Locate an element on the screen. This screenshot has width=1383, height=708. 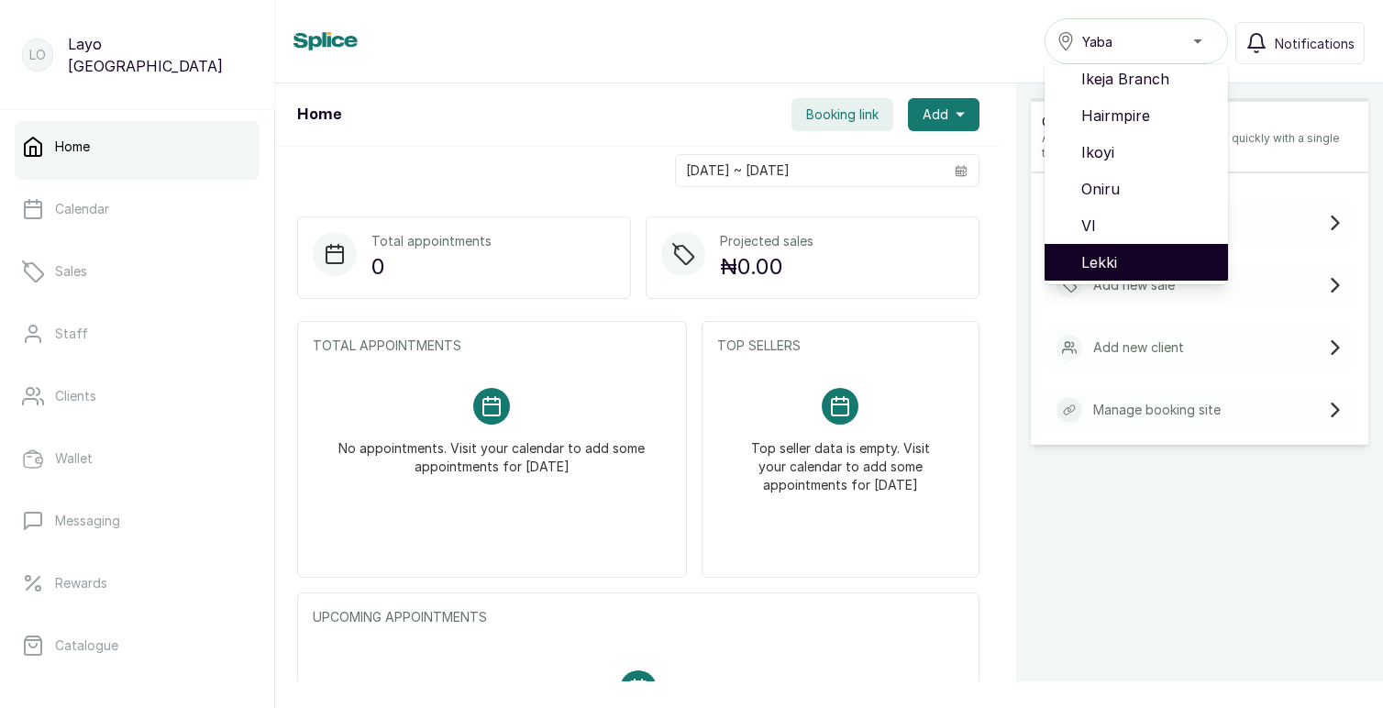
a: Sales is located at coordinates (137, 271).